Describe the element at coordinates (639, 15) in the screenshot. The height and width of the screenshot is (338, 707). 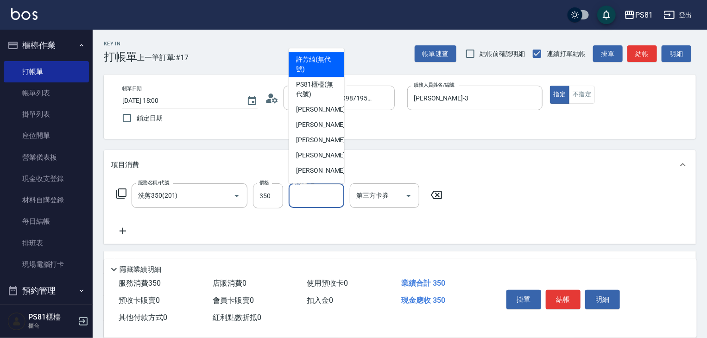
I see `button: PS81` at that location.